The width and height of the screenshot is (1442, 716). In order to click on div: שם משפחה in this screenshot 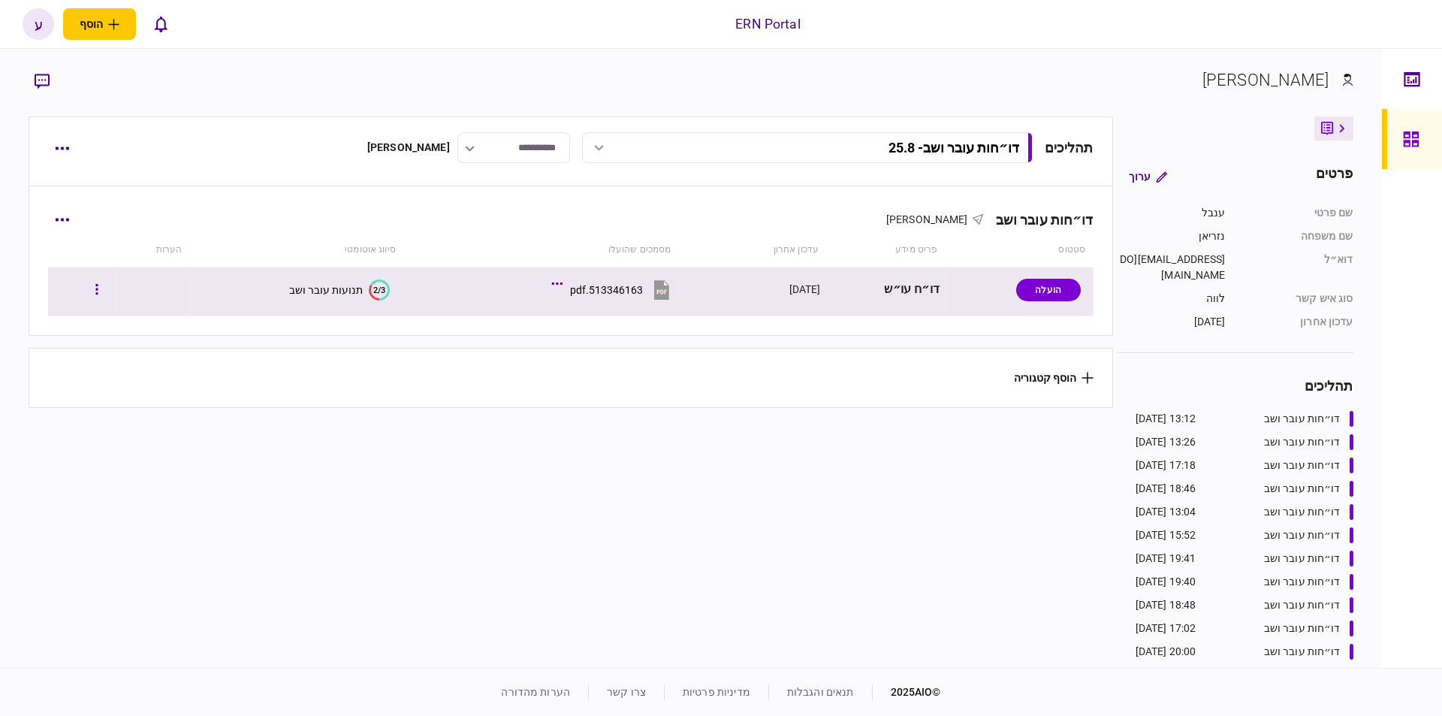, I will do `click(1297, 236)`.